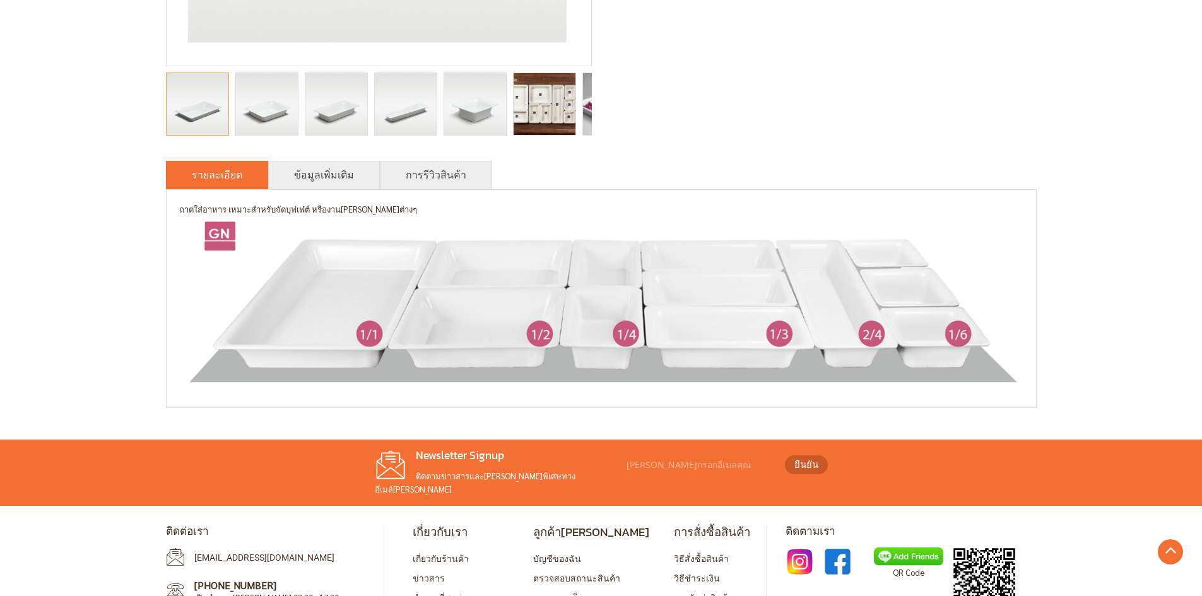 The width and height of the screenshot is (1202, 596). Describe the element at coordinates (712, 532) in the screenshot. I see `h4: การสั่งซื้อสินค้า` at that location.